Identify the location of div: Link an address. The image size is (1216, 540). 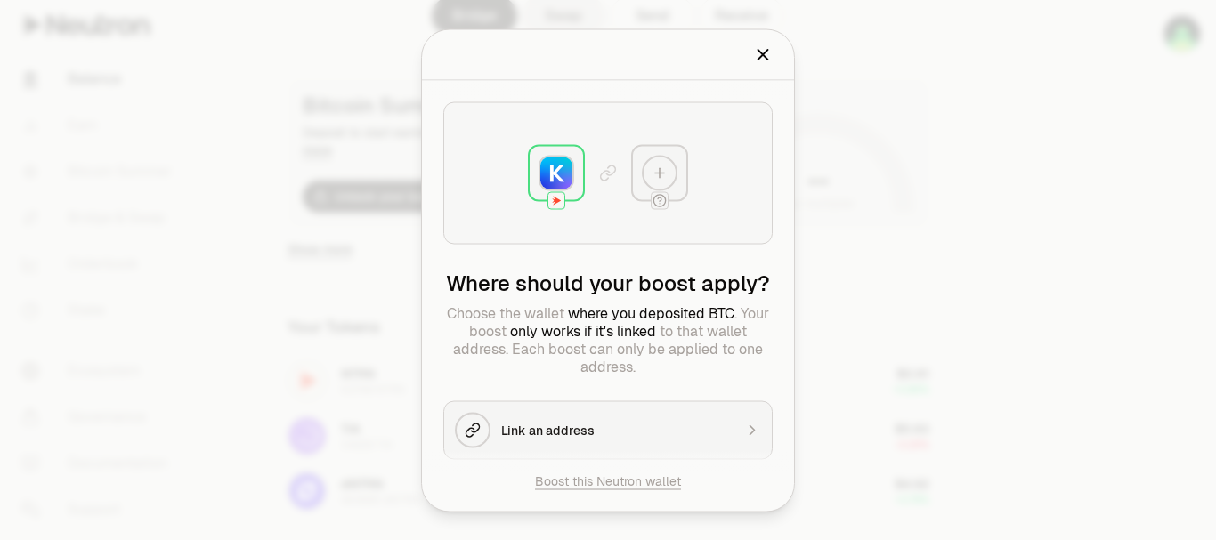
(617, 430).